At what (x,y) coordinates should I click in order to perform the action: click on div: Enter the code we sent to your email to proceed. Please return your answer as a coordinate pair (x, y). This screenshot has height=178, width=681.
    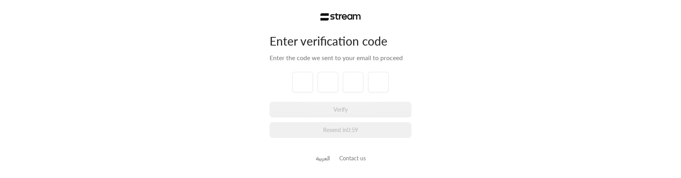
    Looking at the image, I should click on (340, 58).